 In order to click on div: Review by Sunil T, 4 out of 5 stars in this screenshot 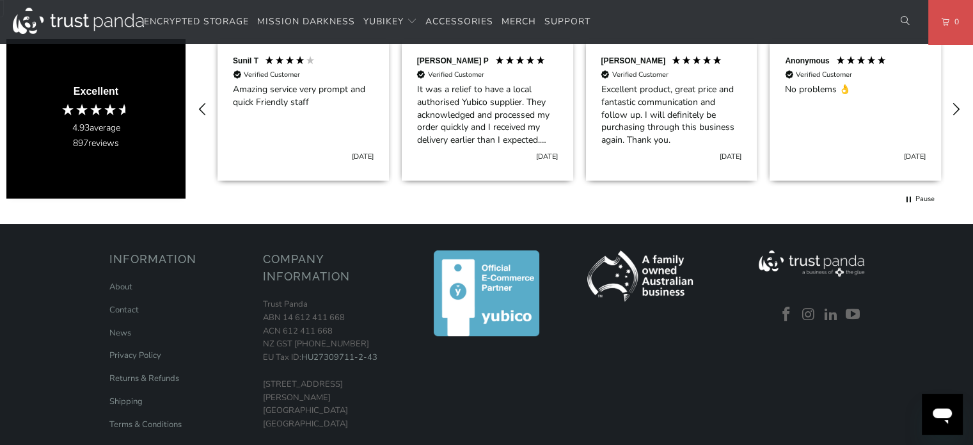, I will do `click(303, 109)`.